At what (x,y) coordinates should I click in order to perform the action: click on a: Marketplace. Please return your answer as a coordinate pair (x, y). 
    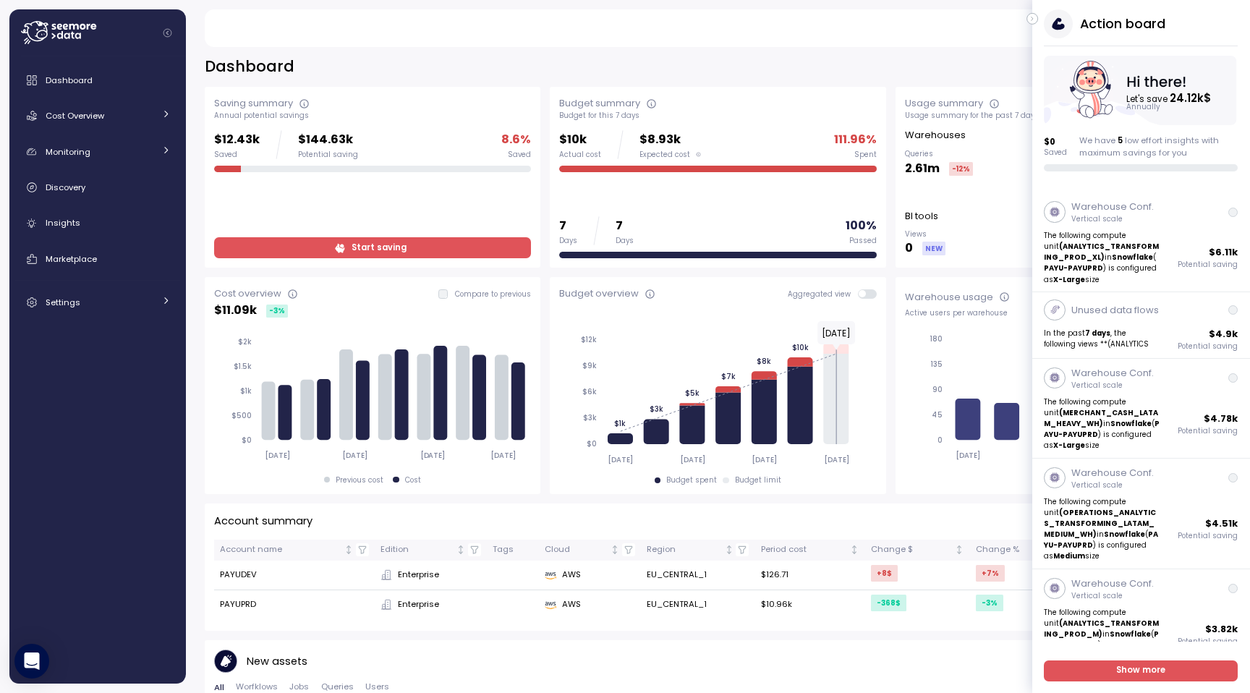
    Looking at the image, I should click on (98, 259).